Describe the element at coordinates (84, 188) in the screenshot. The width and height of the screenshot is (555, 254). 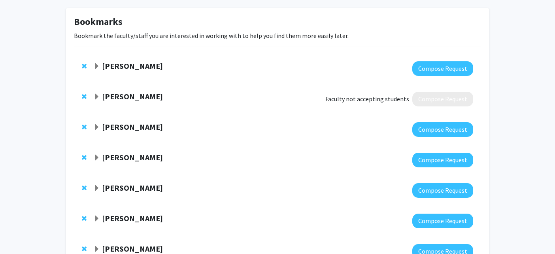
I see `span: Remove Alistair Kent from bookmarks` at that location.